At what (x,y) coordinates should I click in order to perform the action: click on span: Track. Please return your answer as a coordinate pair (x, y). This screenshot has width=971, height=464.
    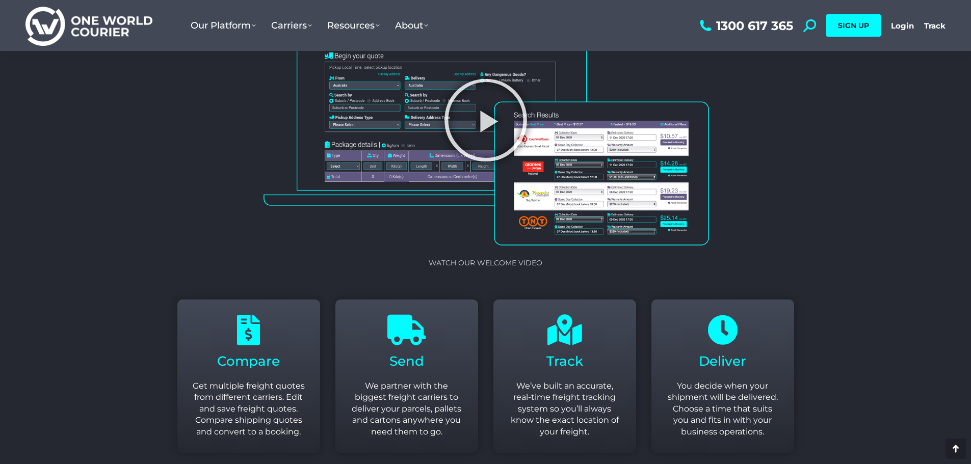
    Looking at the image, I should click on (564, 361).